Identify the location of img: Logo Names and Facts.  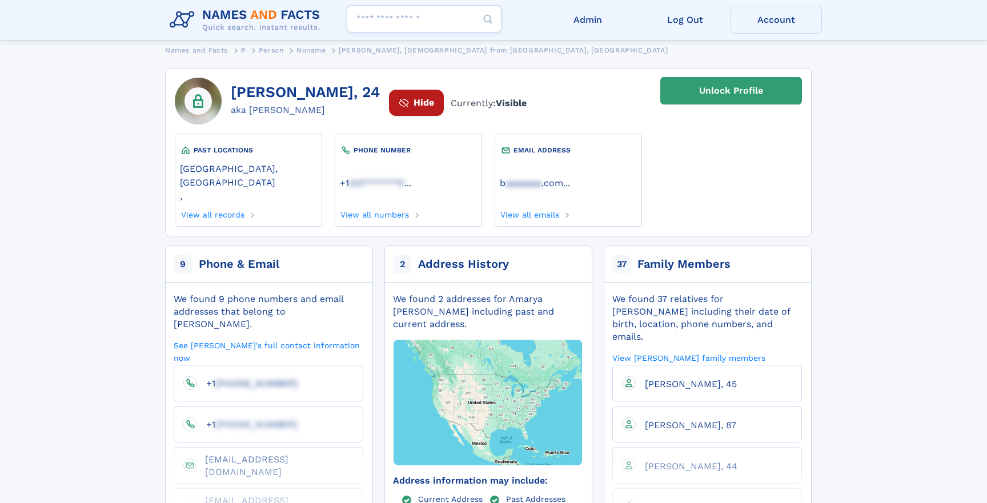
(247, 20).